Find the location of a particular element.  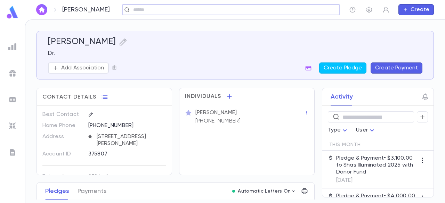

img: home_white.a664292cf8c1dea59945f0da9f25487c.svg is located at coordinates (42, 10).